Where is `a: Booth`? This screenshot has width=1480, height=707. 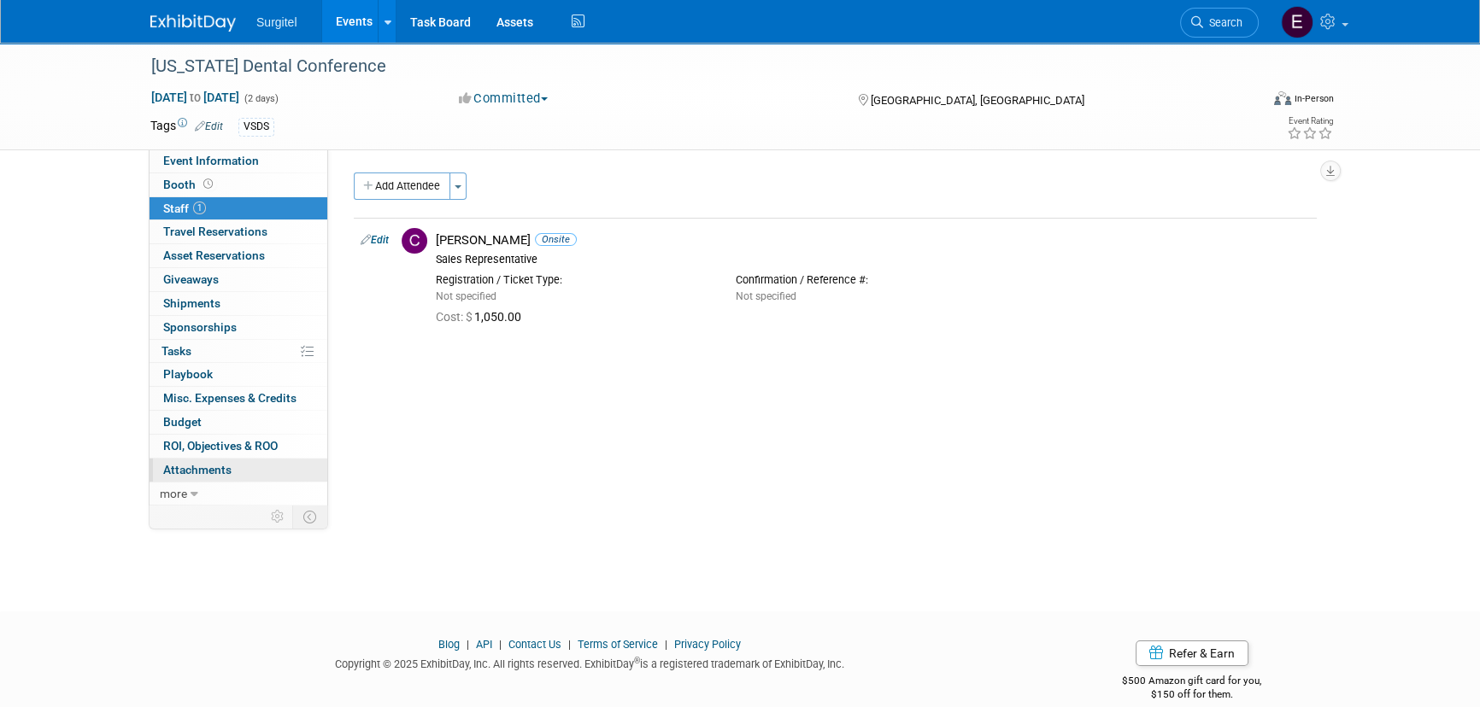
a: Booth is located at coordinates (238, 185).